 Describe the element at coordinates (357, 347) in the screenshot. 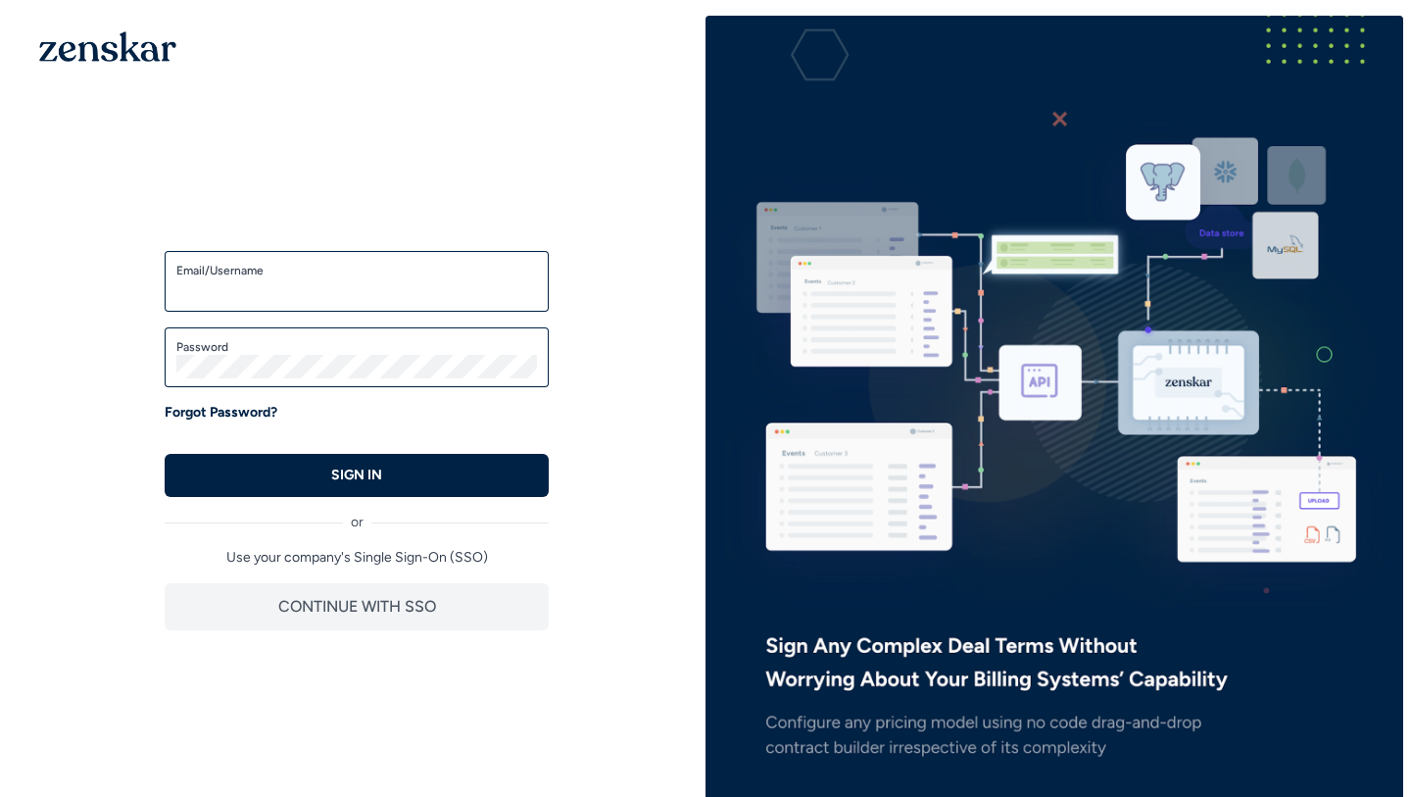

I see `label: Password` at that location.